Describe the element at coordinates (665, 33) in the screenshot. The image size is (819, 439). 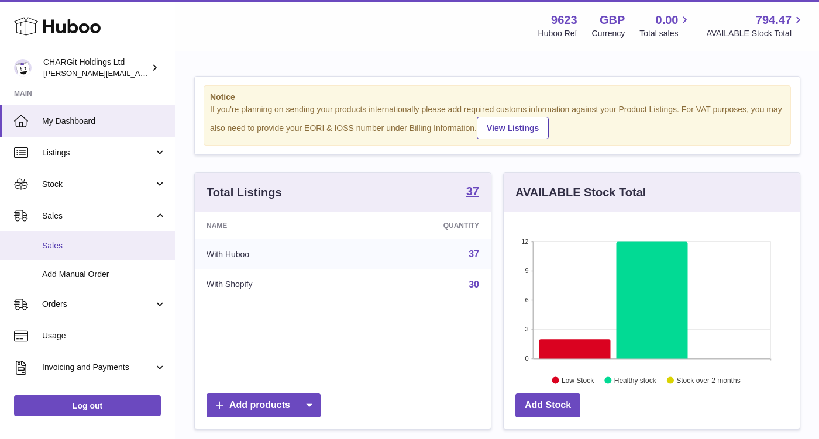
I see `span: Total sales` at that location.